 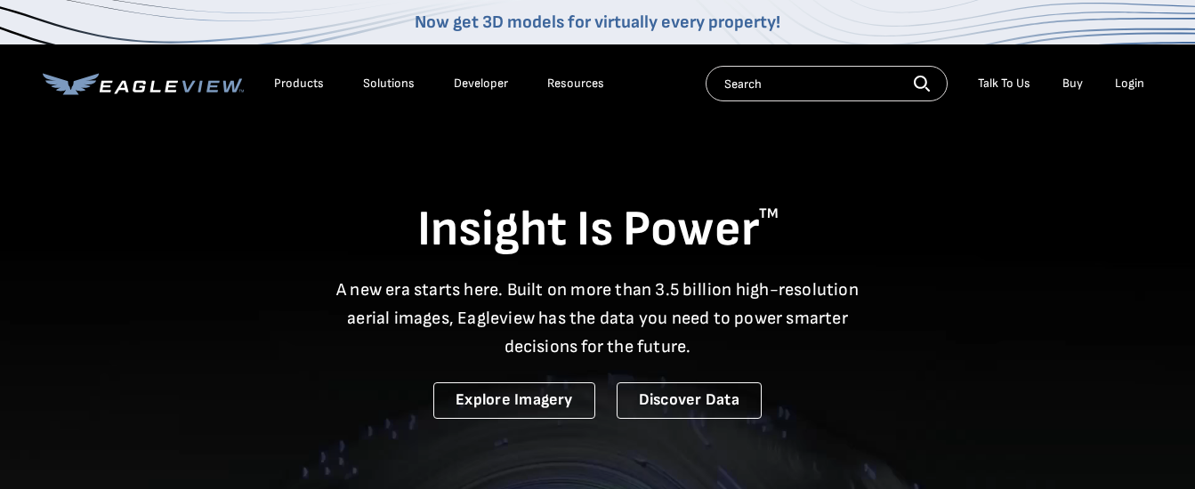 What do you see at coordinates (598, 230) in the screenshot?
I see `h1: Insight Is Power` at bounding box center [598, 230].